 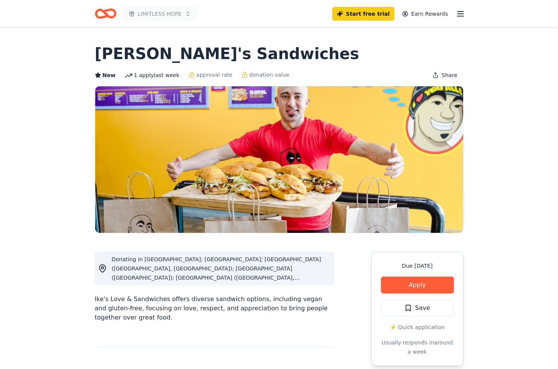 I want to click on span: donation value, so click(x=269, y=75).